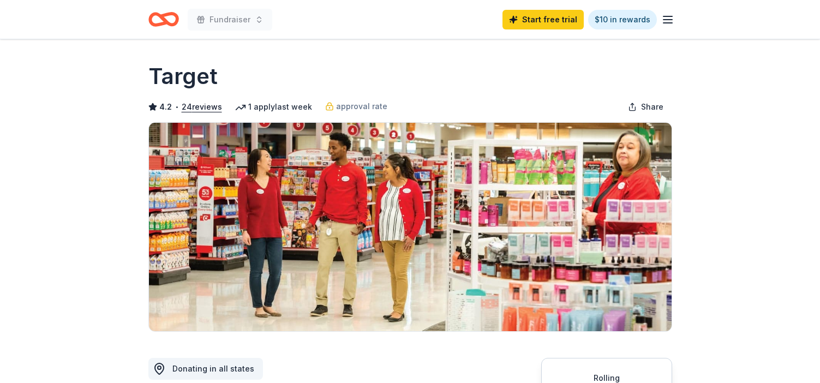  Describe the element at coordinates (362, 106) in the screenshot. I see `span: approval rate` at that location.